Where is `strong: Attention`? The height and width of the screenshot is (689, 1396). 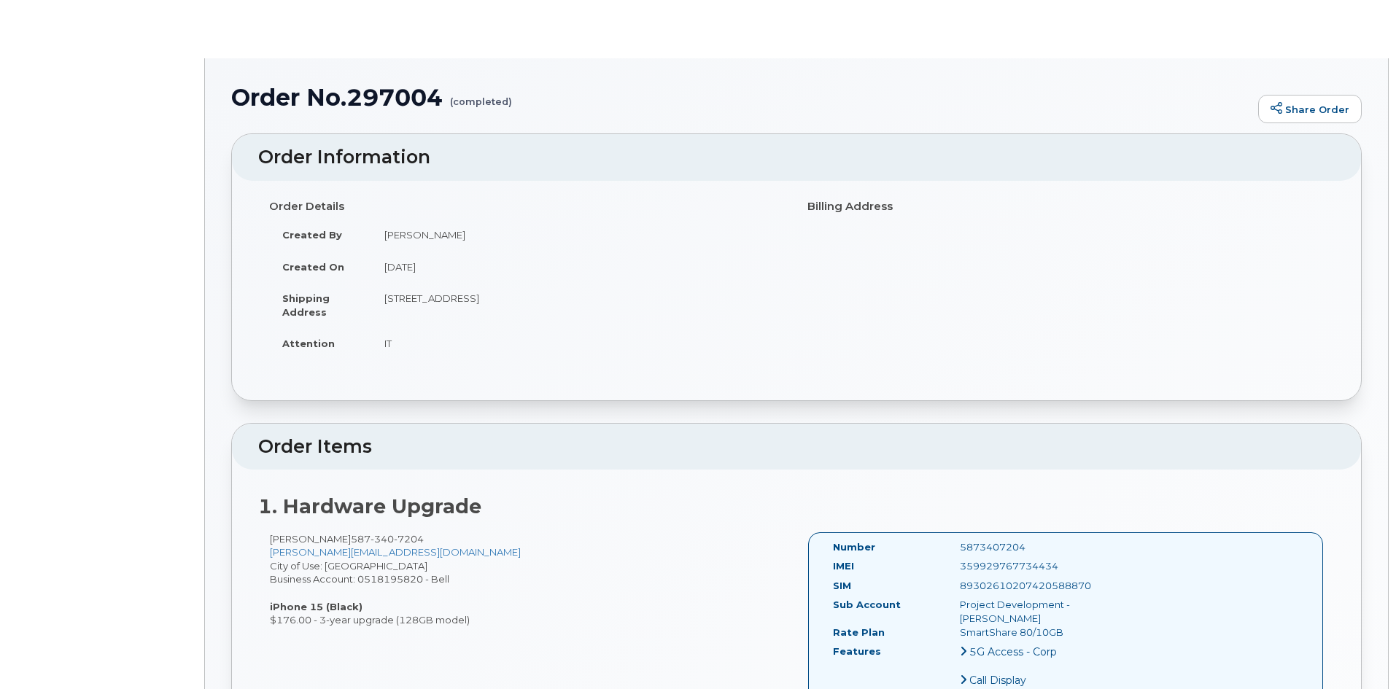 strong: Attention is located at coordinates (309, 344).